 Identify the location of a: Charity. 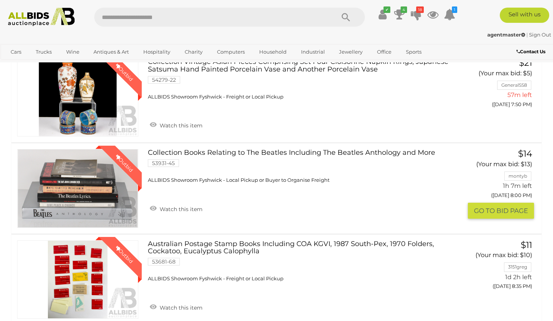
(194, 52).